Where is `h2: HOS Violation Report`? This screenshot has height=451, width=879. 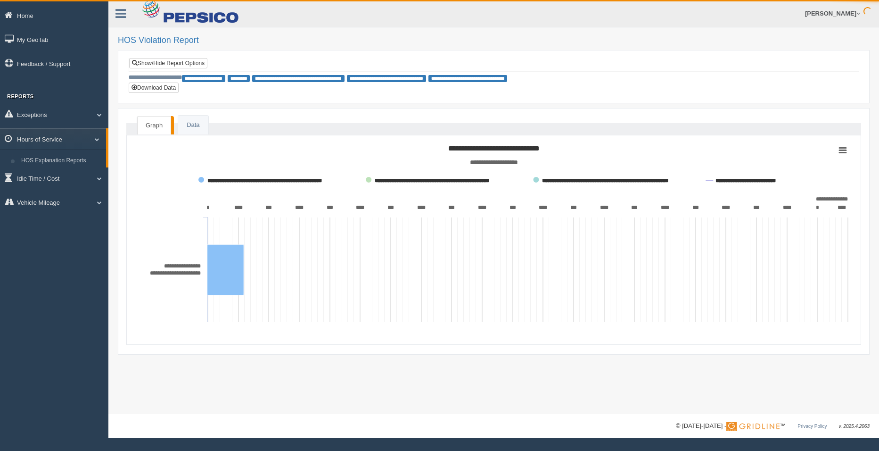
h2: HOS Violation Report is located at coordinates (494, 41).